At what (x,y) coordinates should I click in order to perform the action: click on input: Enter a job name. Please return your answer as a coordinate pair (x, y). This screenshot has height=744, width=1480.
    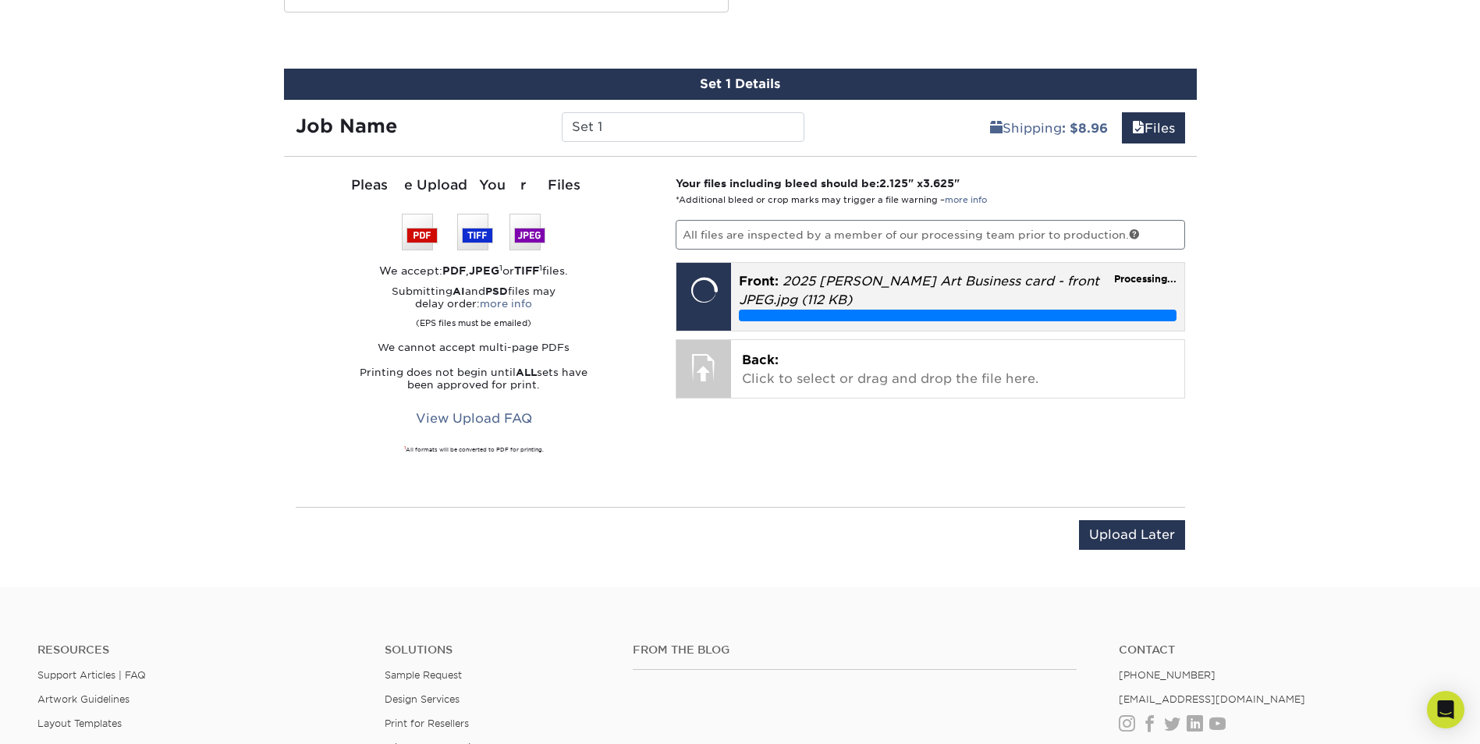
    Looking at the image, I should click on (683, 127).